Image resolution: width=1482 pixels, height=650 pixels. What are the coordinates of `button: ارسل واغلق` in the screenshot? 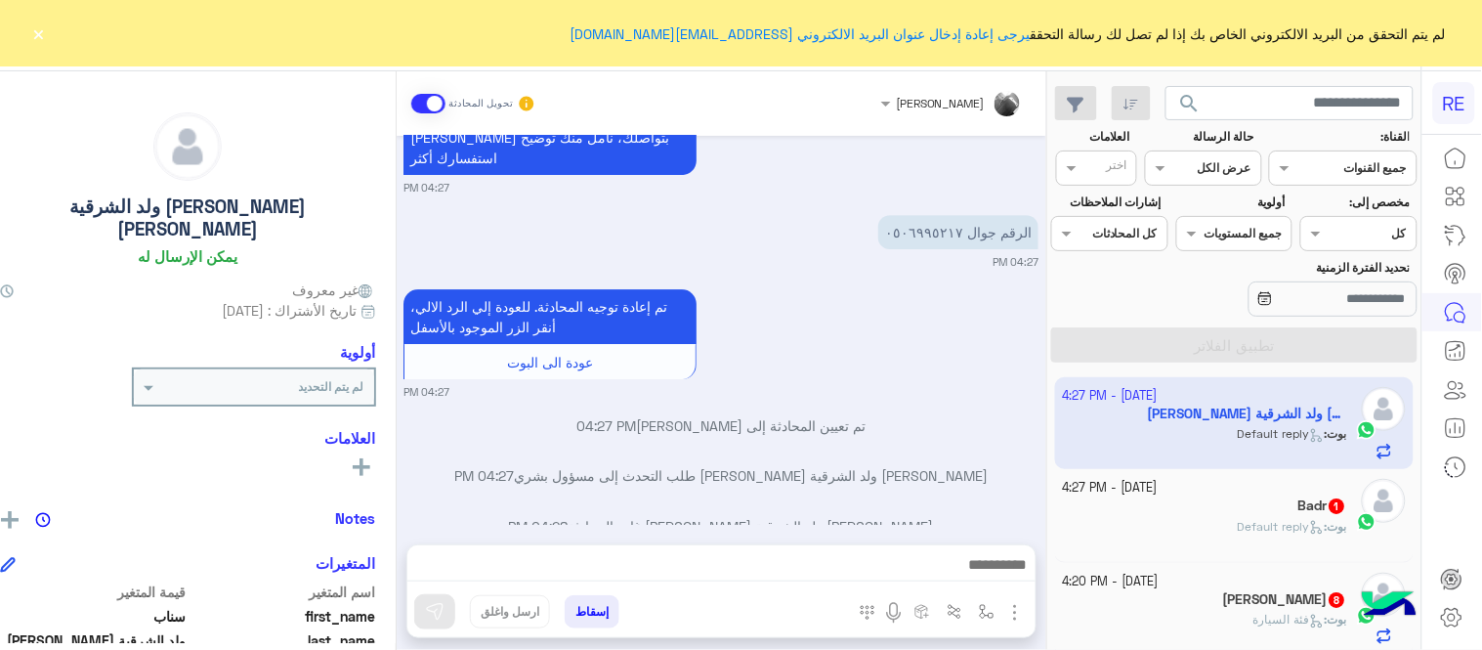 It's located at (510, 612).